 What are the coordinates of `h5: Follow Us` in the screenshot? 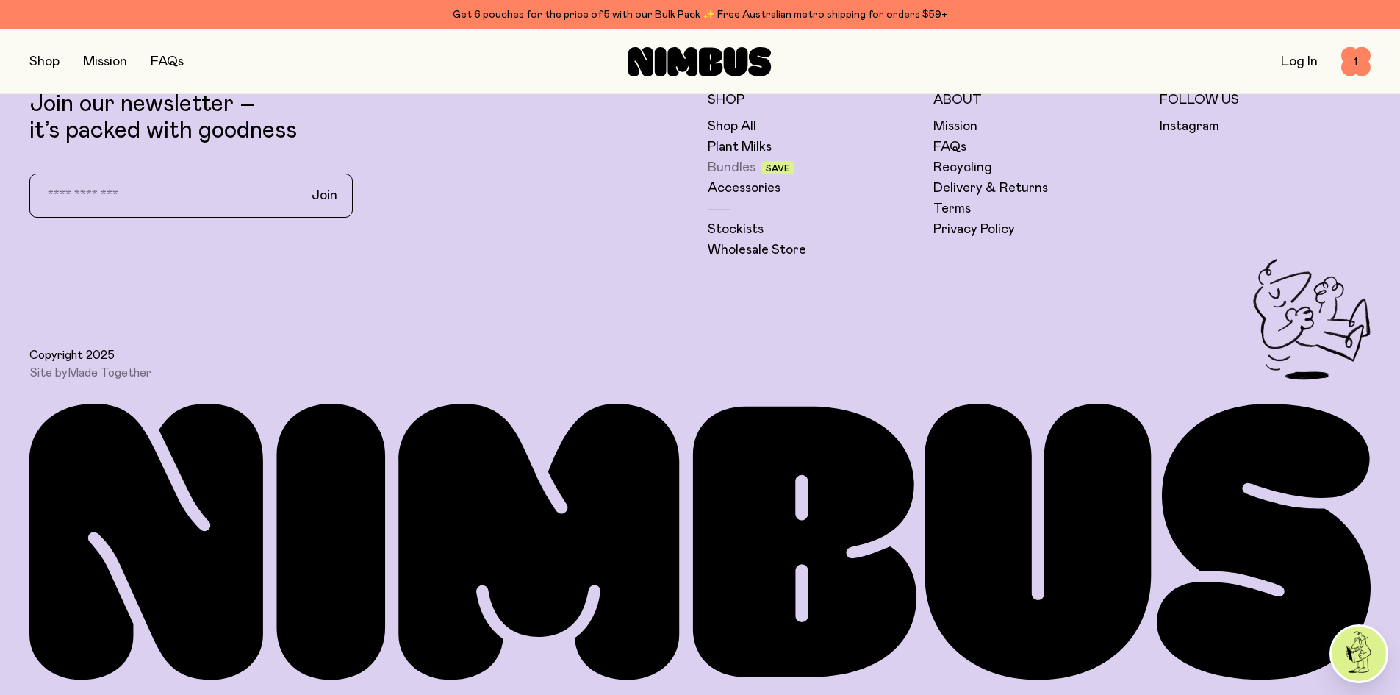 It's located at (1266, 100).